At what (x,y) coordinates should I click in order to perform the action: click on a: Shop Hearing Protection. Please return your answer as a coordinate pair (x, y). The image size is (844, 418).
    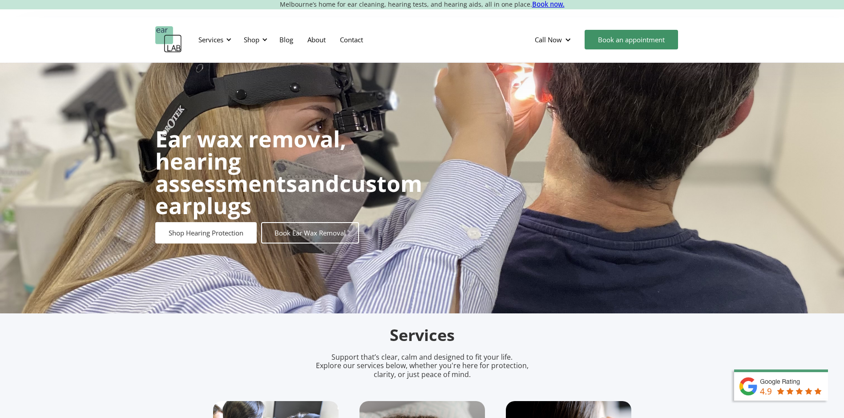
    Looking at the image, I should click on (206, 233).